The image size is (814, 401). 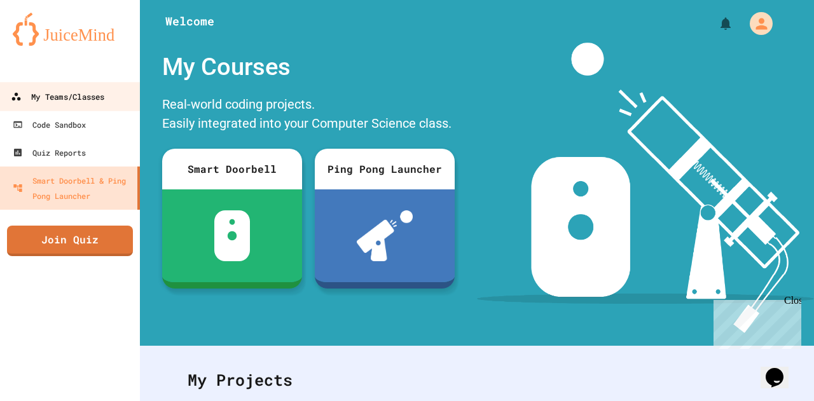 What do you see at coordinates (308, 67) in the screenshot?
I see `div: My Courses` at bounding box center [308, 67].